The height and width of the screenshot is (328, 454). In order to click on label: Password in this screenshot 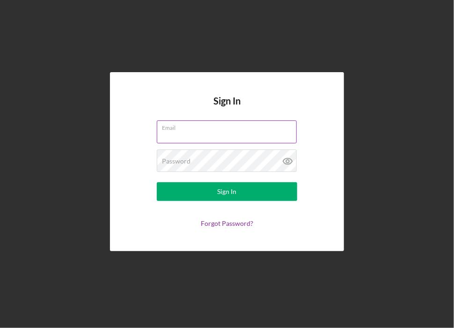, I will do `click(176, 161)`.